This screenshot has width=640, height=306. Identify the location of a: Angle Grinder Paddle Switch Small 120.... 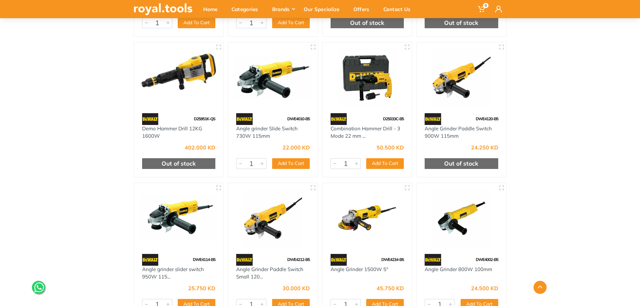
(270, 273).